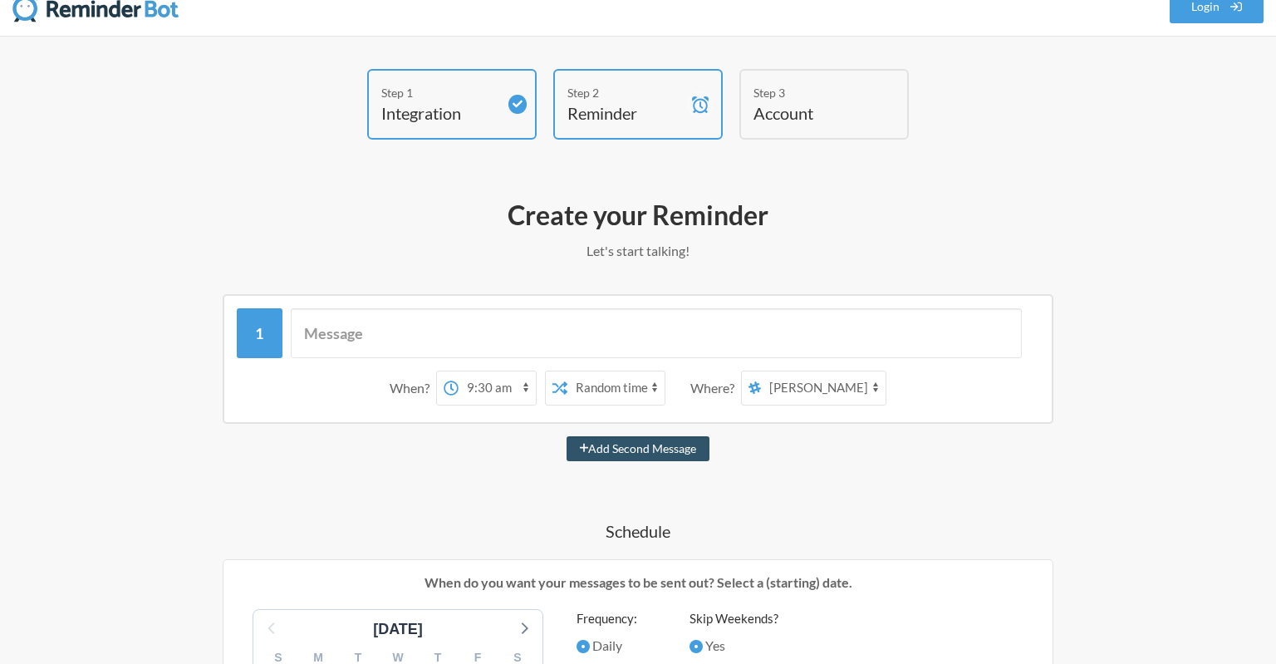  I want to click on label: Skip Weekends?, so click(733, 618).